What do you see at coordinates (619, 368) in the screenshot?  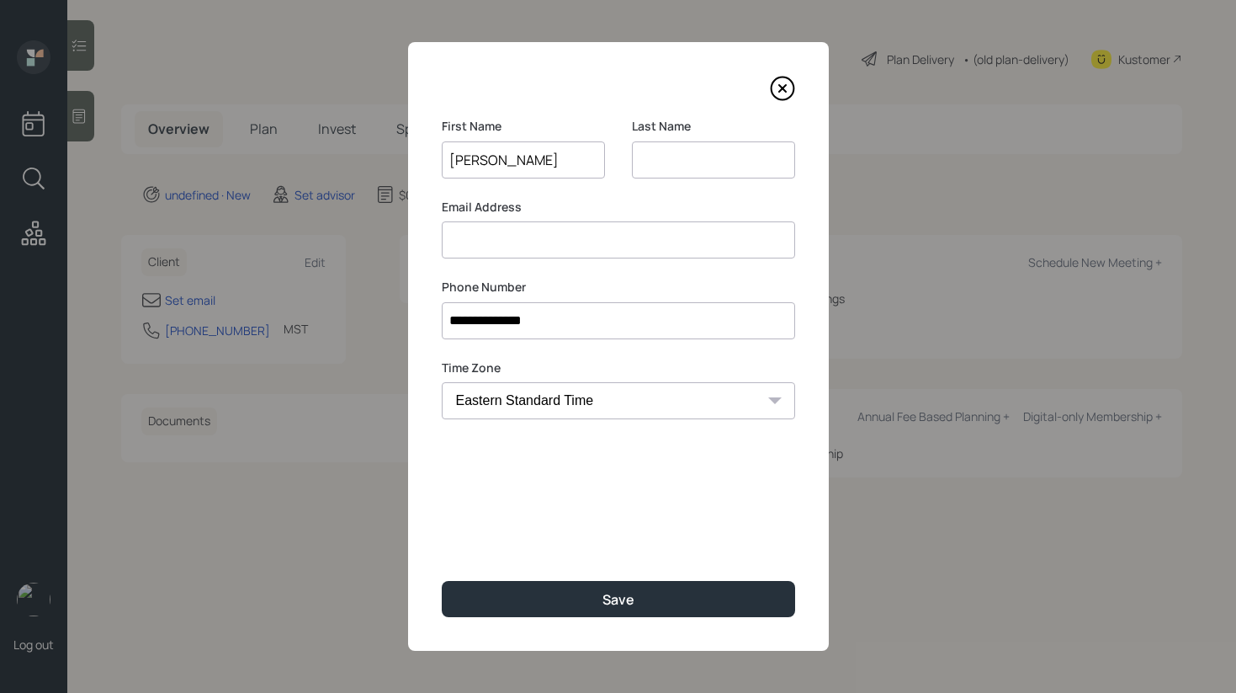 I see `label: Time Zone` at bounding box center [619, 368].